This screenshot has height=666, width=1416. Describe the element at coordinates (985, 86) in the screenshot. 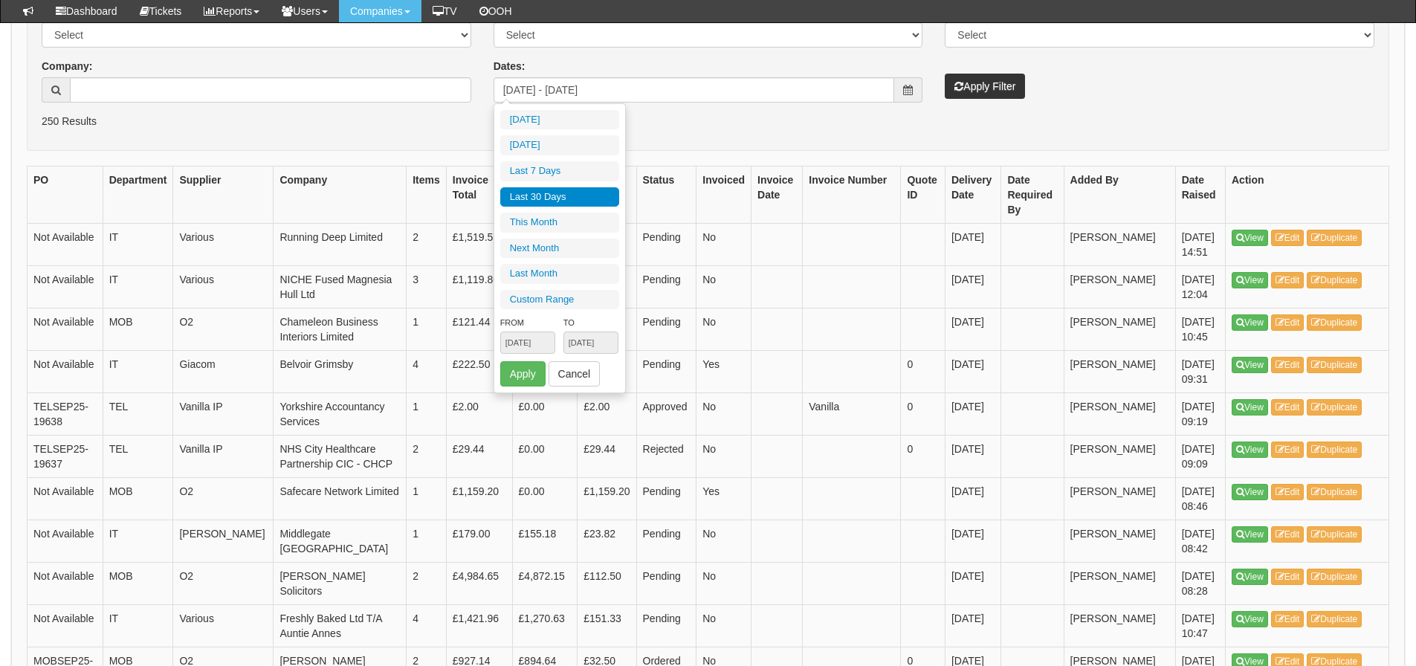

I see `button: Apply Filter` at that location.